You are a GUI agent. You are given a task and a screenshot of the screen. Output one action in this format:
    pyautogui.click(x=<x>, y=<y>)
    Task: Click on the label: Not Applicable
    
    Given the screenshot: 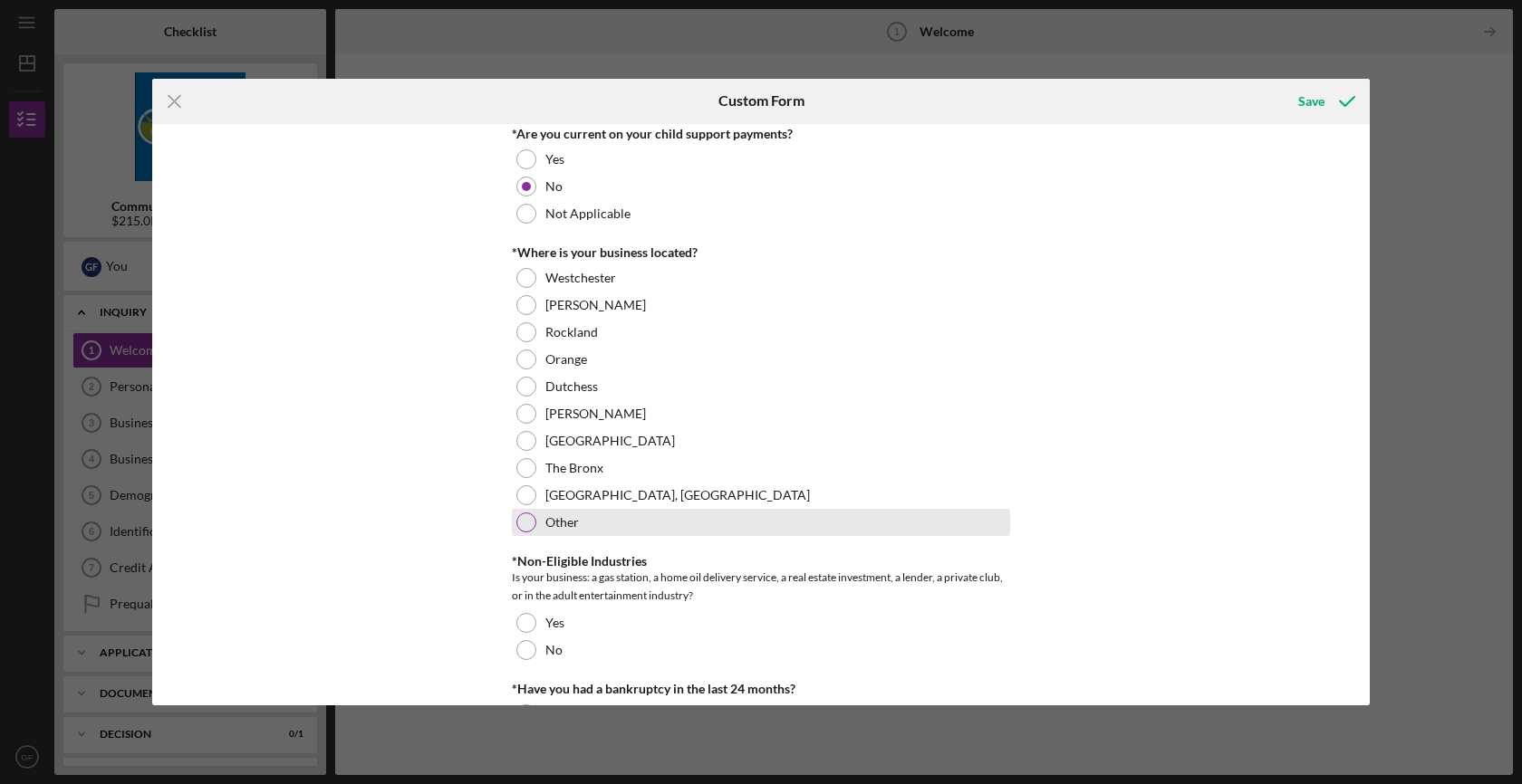 What is the action you would take?
    pyautogui.click(x=588, y=214)
    